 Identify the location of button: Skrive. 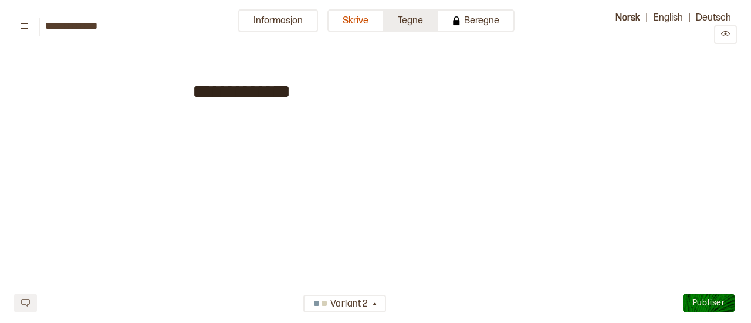
(356, 21).